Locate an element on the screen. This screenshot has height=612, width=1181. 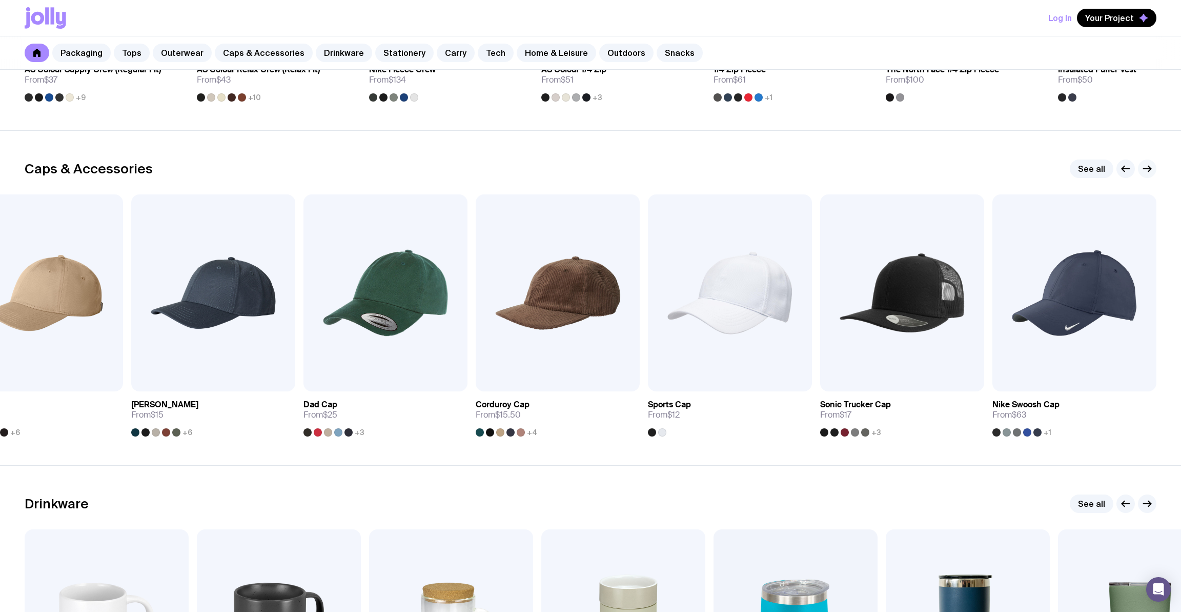
h3: AS Colour Supply Crew (Regular Fit) is located at coordinates (93, 70).